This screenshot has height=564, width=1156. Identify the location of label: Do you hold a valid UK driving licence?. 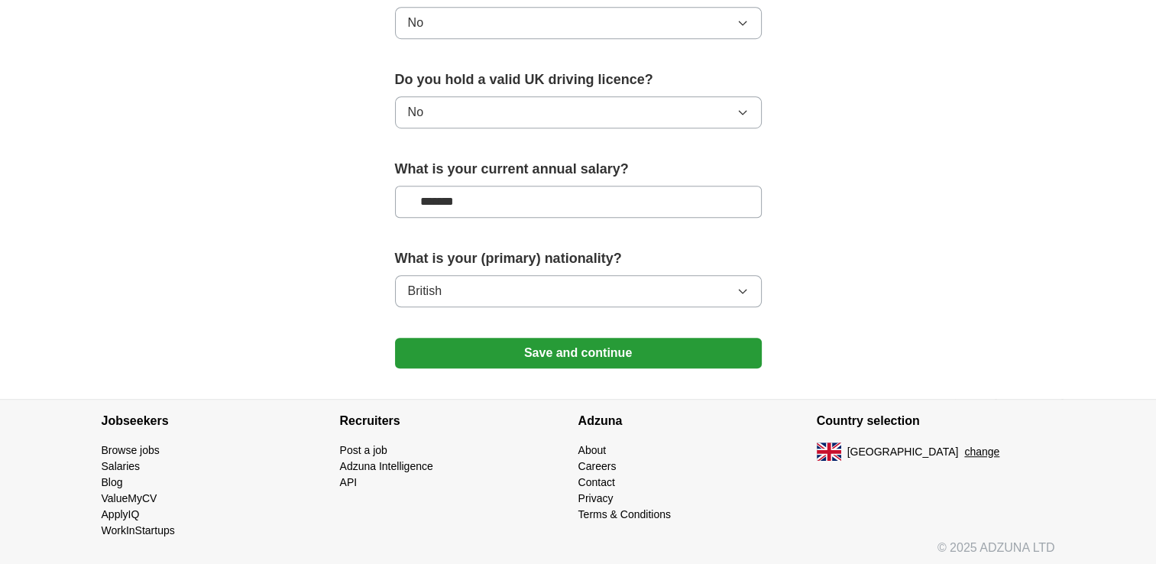
(578, 79).